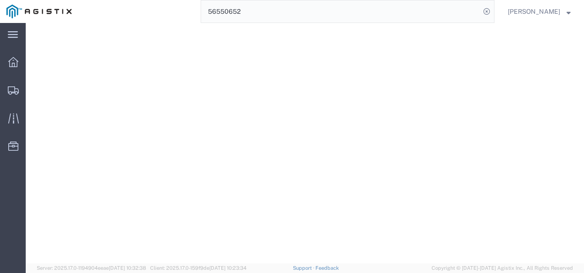 Image resolution: width=584 pixels, height=273 pixels. Describe the element at coordinates (304, 268) in the screenshot. I see `a: Support` at that location.